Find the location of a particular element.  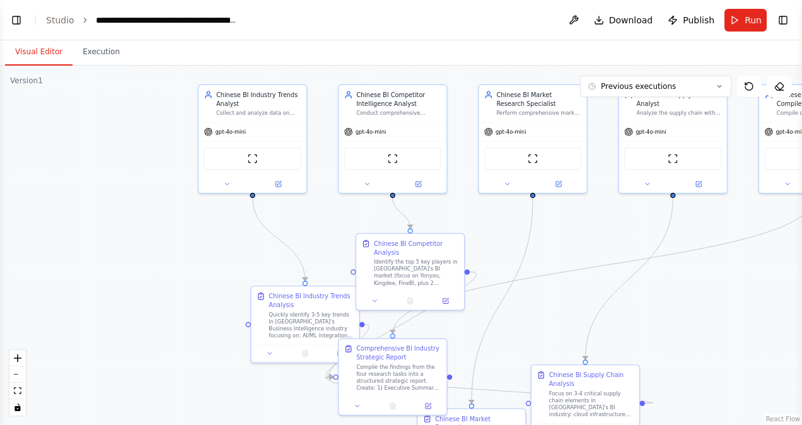

a: React Flow attribution is located at coordinates (783, 418).